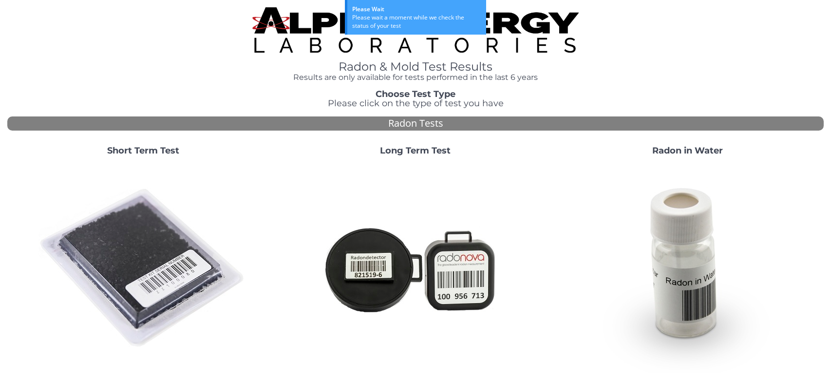 The width and height of the screenshot is (831, 383). What do you see at coordinates (143, 268) in the screenshot?
I see `img: ShortTerm.jpg` at bounding box center [143, 268].